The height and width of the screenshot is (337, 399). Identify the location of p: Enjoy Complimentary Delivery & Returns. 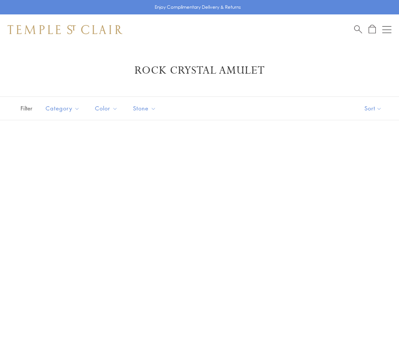
(197, 7).